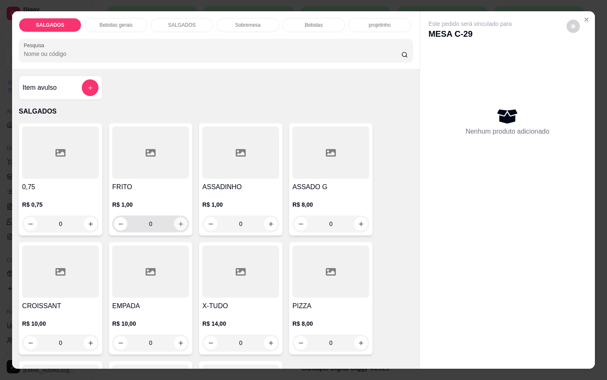 The width and height of the screenshot is (607, 380). What do you see at coordinates (116, 25) in the screenshot?
I see `p: Bebidas gerais` at bounding box center [116, 25].